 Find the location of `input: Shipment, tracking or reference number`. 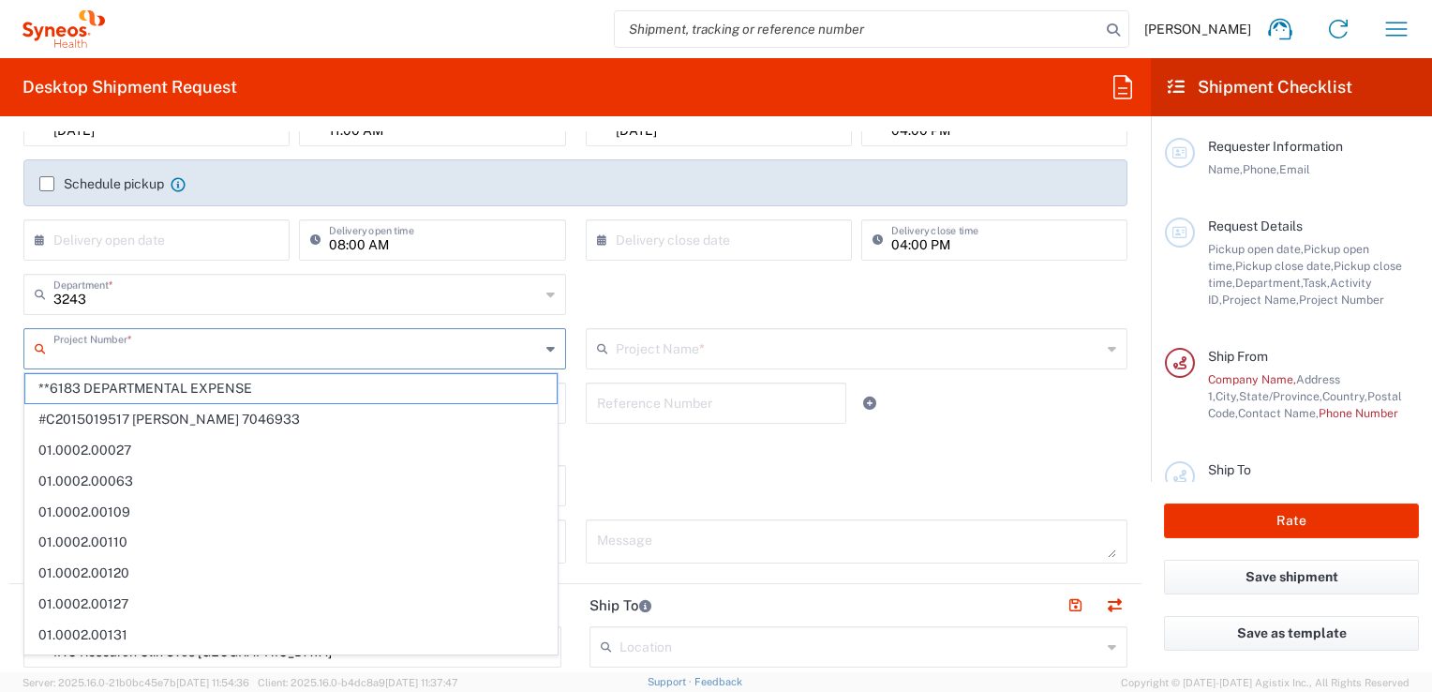

input: Shipment, tracking or reference number is located at coordinates (858, 29).